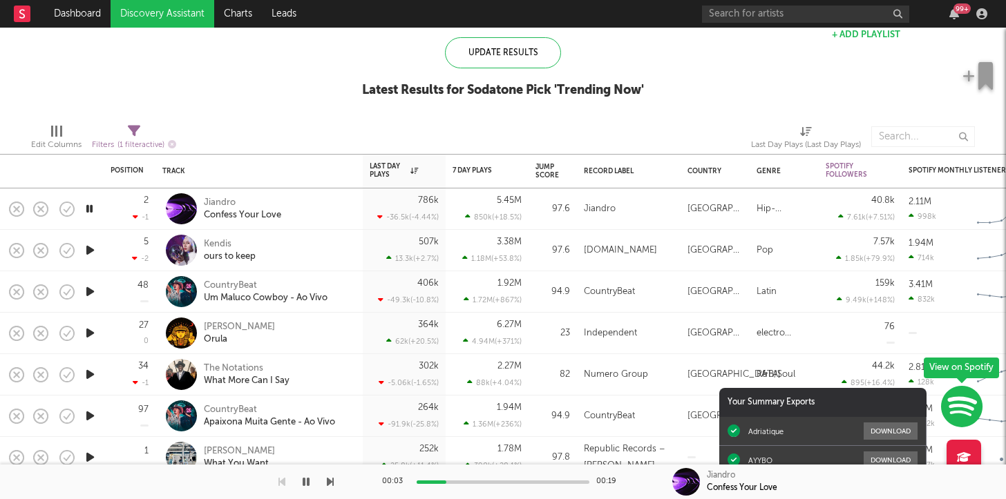 The width and height of the screenshot is (1006, 499). Describe the element at coordinates (412, 341) in the screenshot. I see `div: 62k ( +20.5 % )` at that location.